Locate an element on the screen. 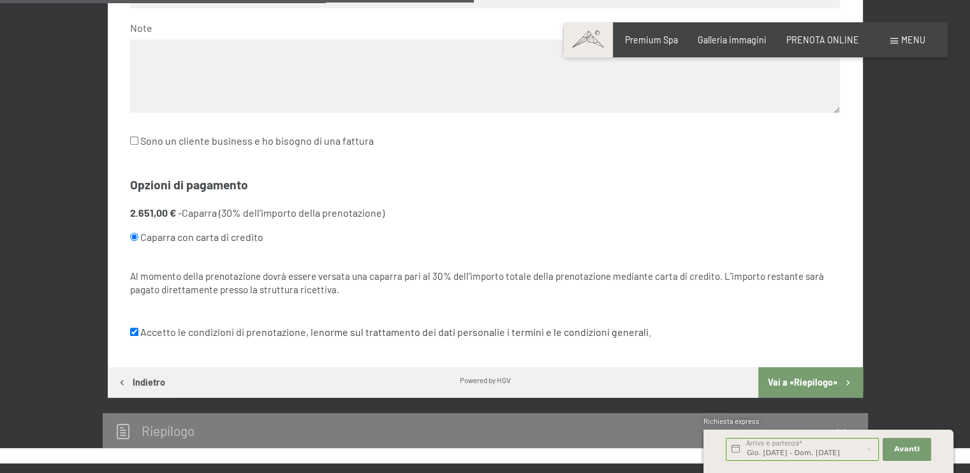 Image resolution: width=970 pixels, height=473 pixels. a: Galleria immagini is located at coordinates (732, 40).